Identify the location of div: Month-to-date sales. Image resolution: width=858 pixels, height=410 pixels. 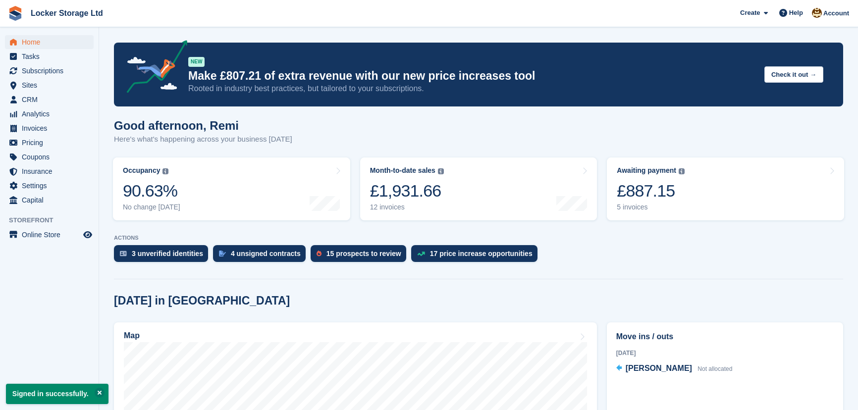
(403, 170).